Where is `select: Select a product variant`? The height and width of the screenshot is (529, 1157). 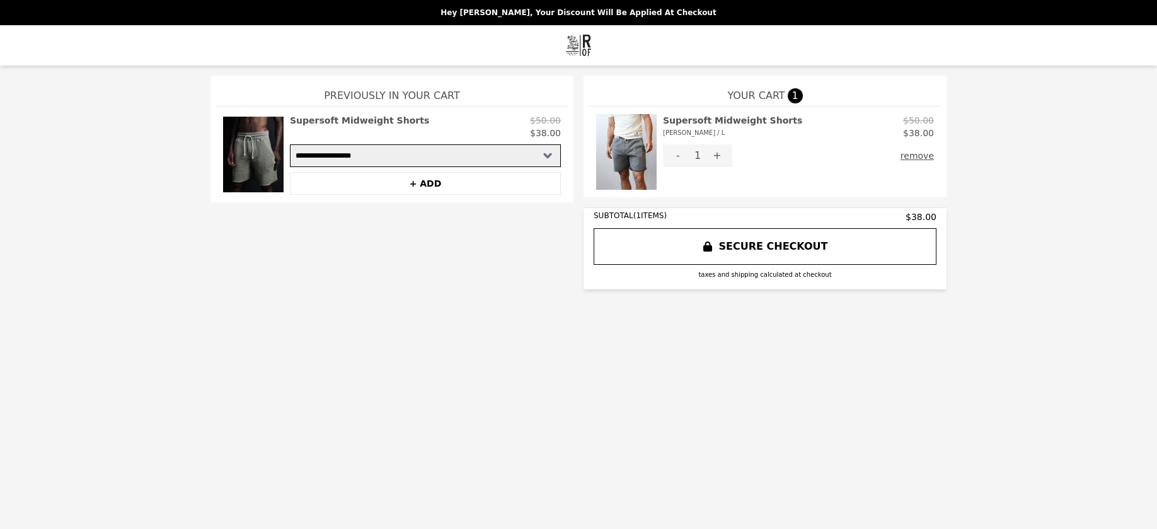 select: Select a product variant is located at coordinates (425, 156).